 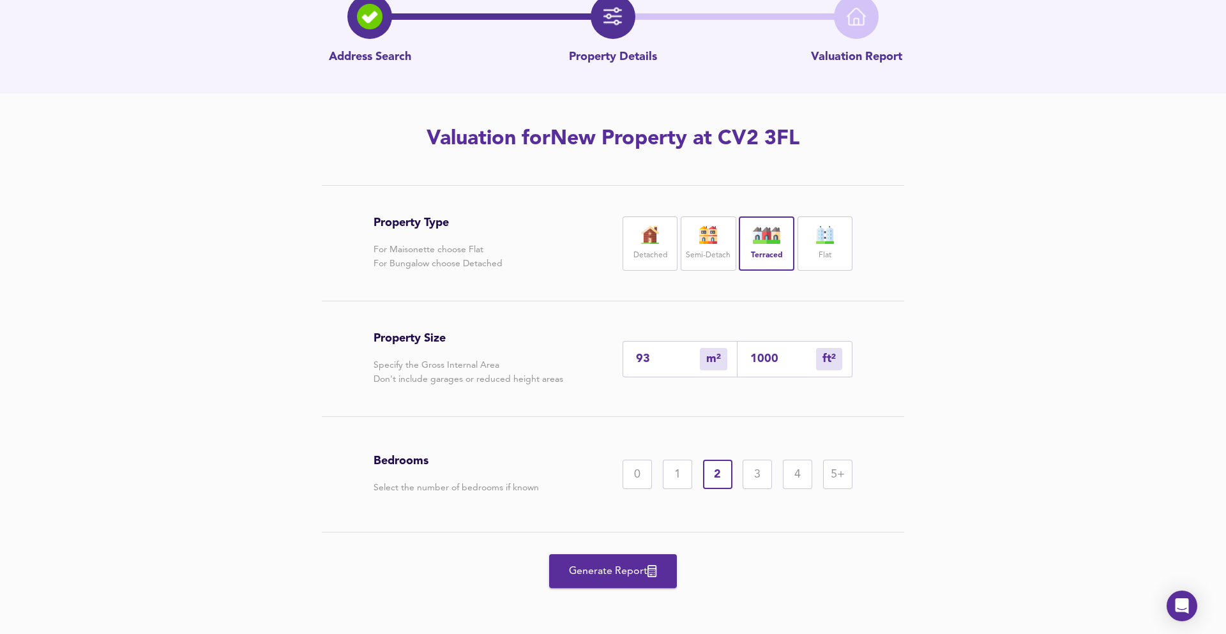 What do you see at coordinates (668, 358) in the screenshot?
I see `input: Enter sqm` at bounding box center [668, 358].